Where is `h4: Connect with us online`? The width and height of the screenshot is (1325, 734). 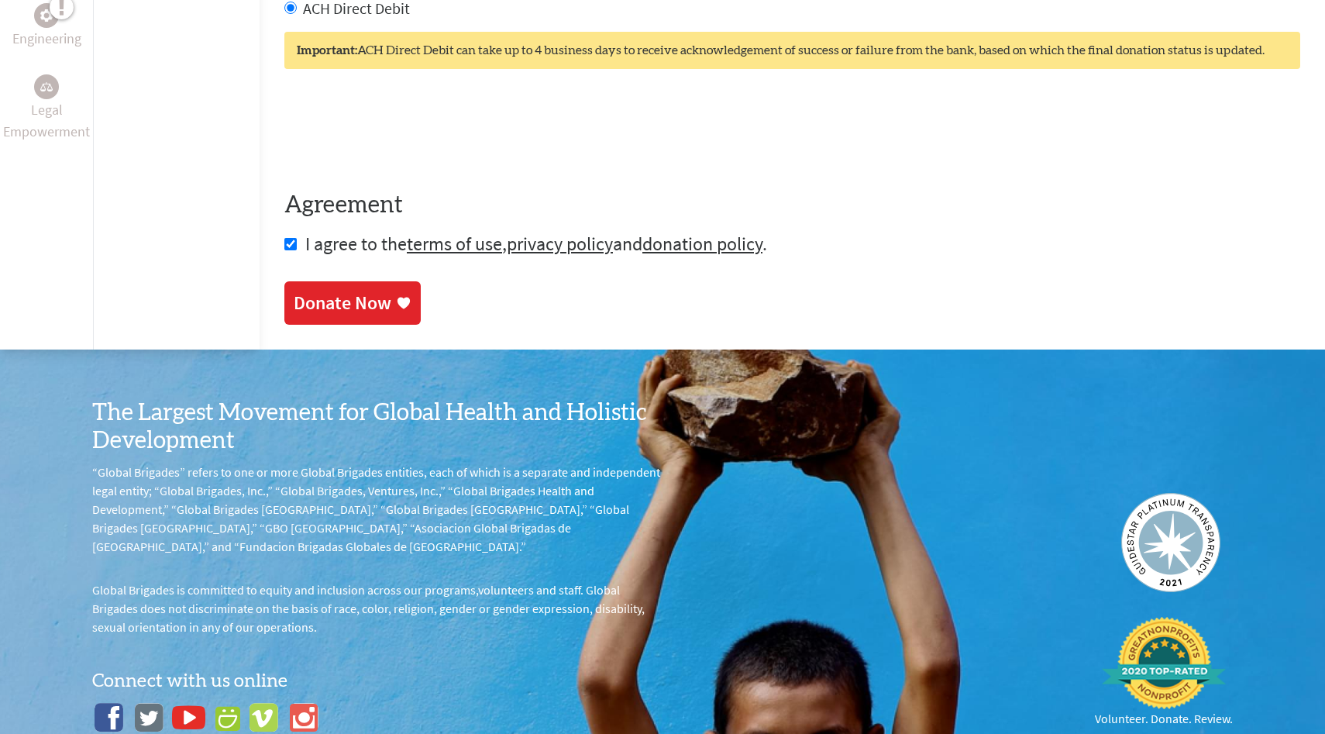
h4: Connect with us online is located at coordinates (377, 677).